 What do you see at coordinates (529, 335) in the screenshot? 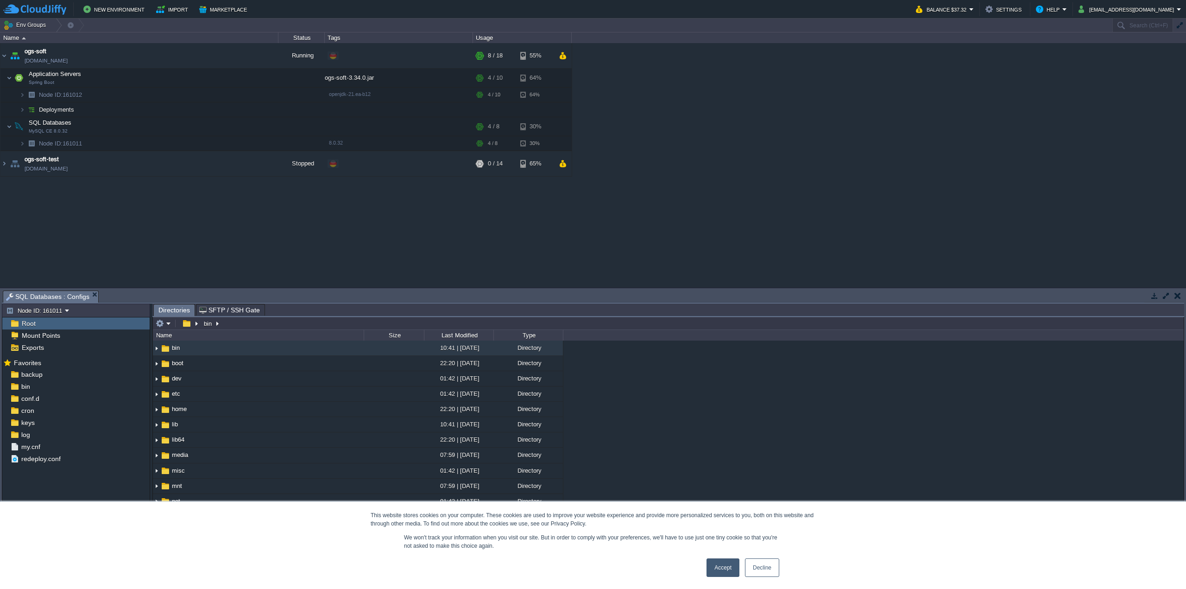
I see `div: Type` at bounding box center [529, 335].